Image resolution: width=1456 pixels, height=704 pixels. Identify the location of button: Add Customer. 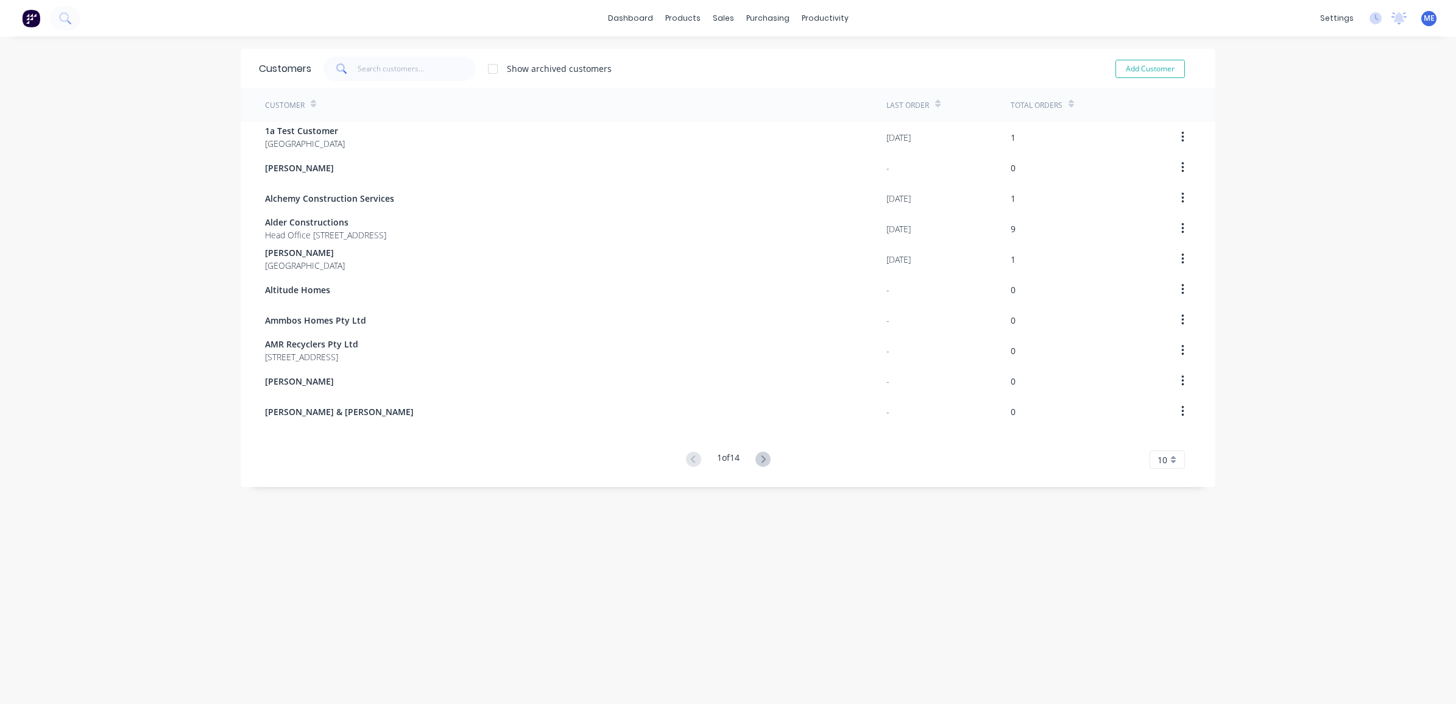
(1151, 69).